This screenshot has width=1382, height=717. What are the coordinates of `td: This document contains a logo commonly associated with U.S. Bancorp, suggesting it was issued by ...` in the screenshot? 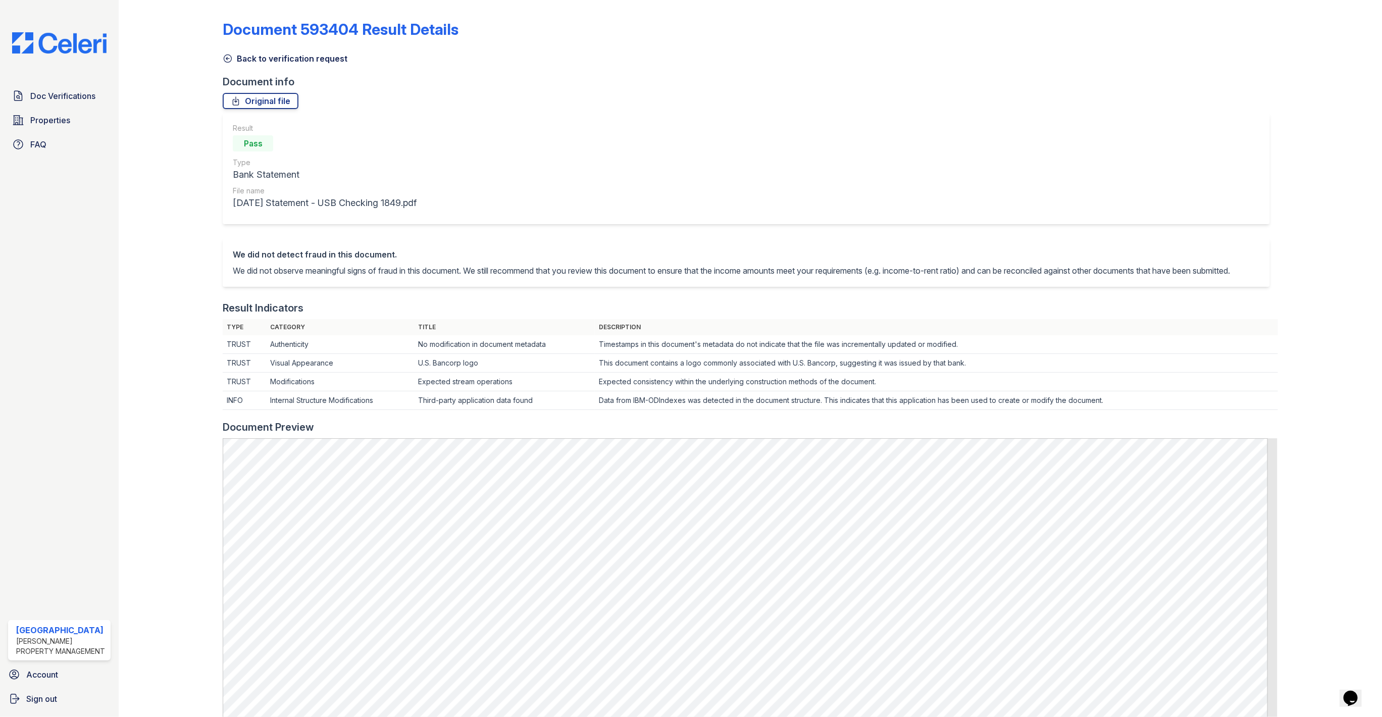 It's located at (936, 363).